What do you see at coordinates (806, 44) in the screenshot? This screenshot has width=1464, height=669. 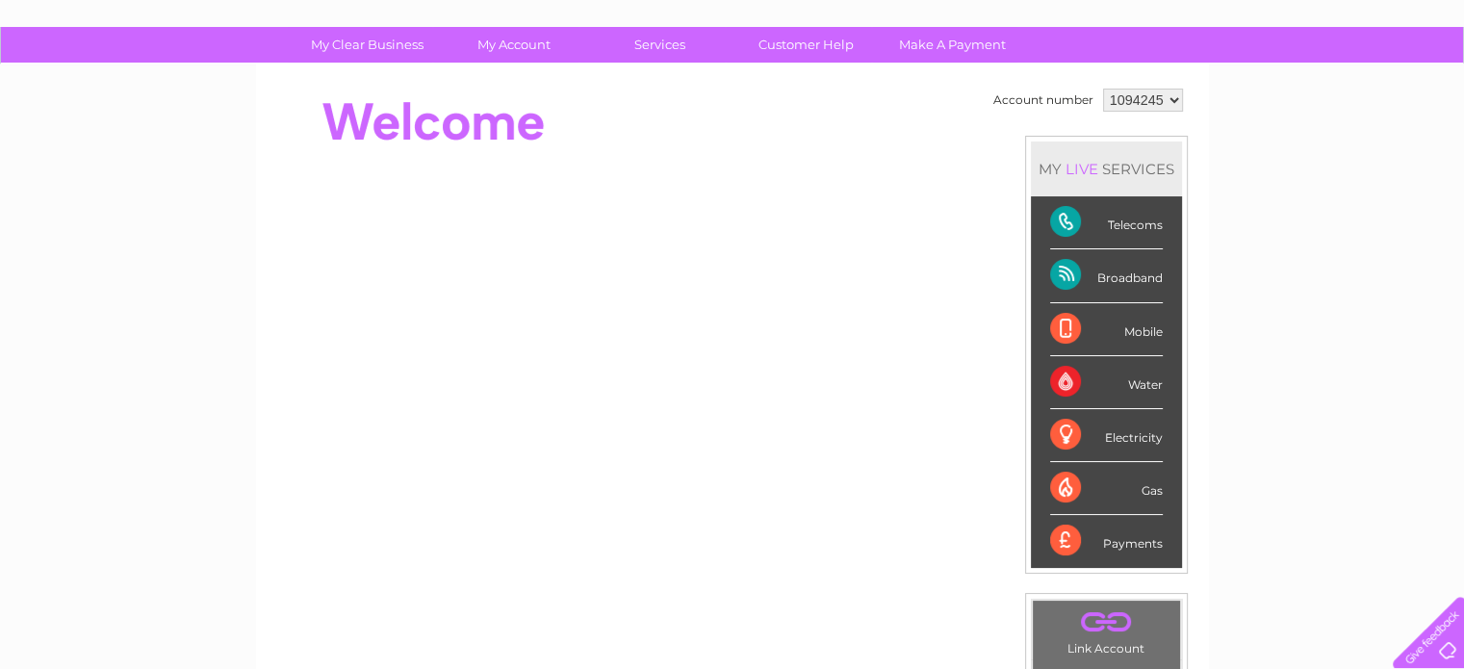 I see `a: Customer Help` at bounding box center [806, 44].